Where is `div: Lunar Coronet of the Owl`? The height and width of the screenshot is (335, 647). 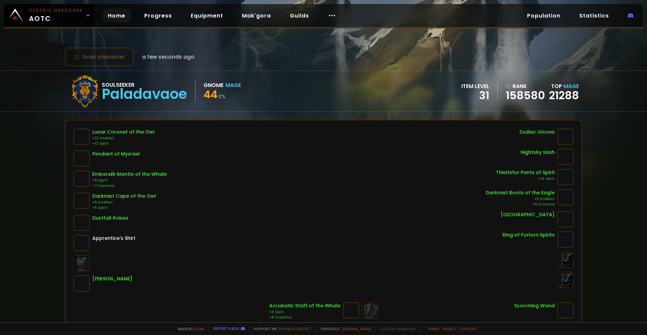
div: Lunar Coronet of the Owl is located at coordinates (123, 132).